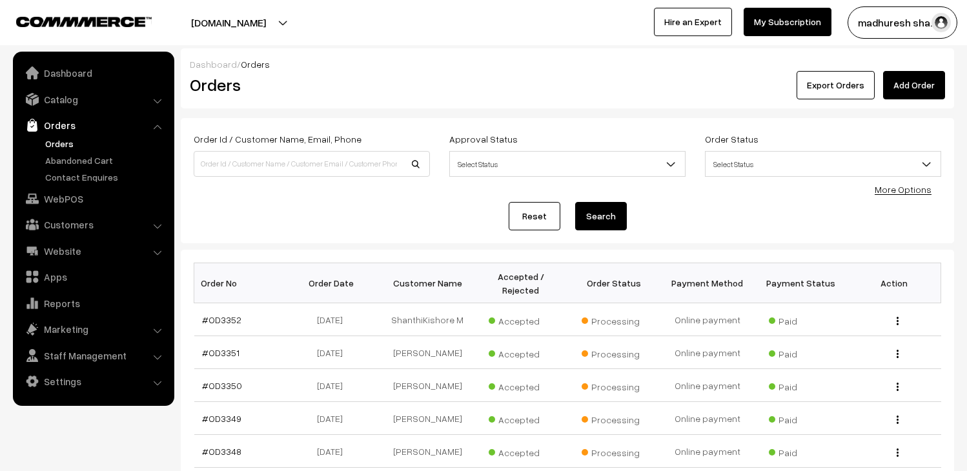 The image size is (967, 471). What do you see at coordinates (894, 284) in the screenshot?
I see `th: Action` at bounding box center [894, 284].